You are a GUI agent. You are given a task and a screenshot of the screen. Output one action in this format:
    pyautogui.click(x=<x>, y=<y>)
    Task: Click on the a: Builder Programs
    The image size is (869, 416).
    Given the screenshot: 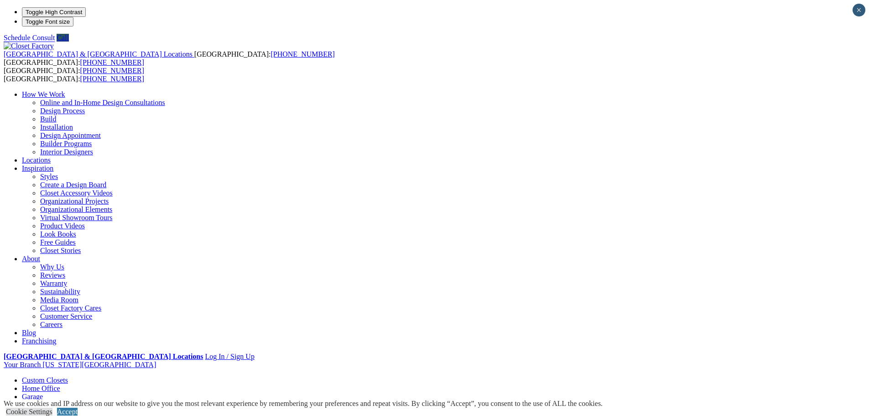 What is the action you would take?
    pyautogui.click(x=66, y=143)
    